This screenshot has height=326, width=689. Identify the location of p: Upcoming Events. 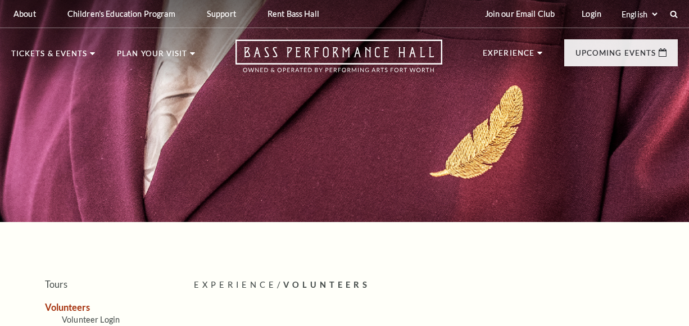
(615, 56).